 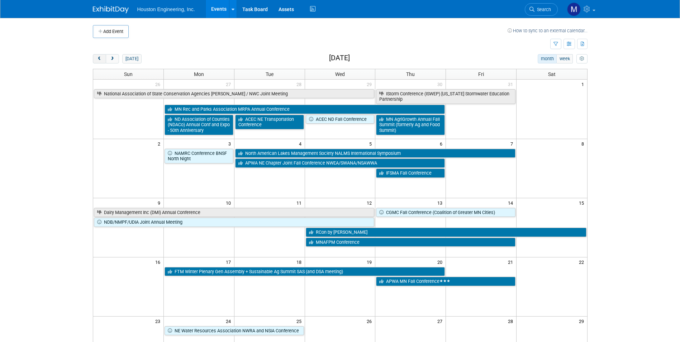 I want to click on button: week, so click(x=565, y=59).